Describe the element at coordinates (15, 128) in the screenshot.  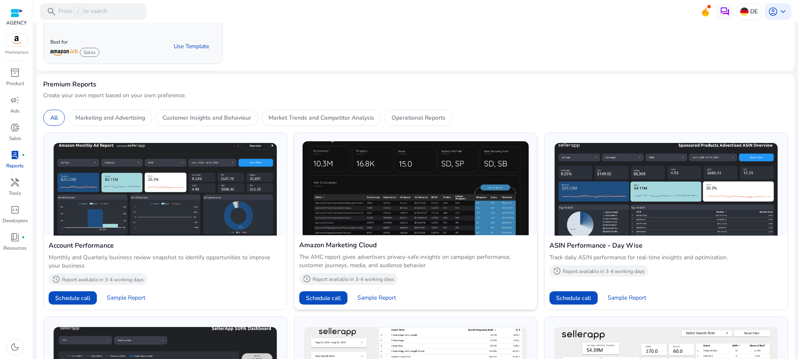
I see `span: donut_small` at that location.